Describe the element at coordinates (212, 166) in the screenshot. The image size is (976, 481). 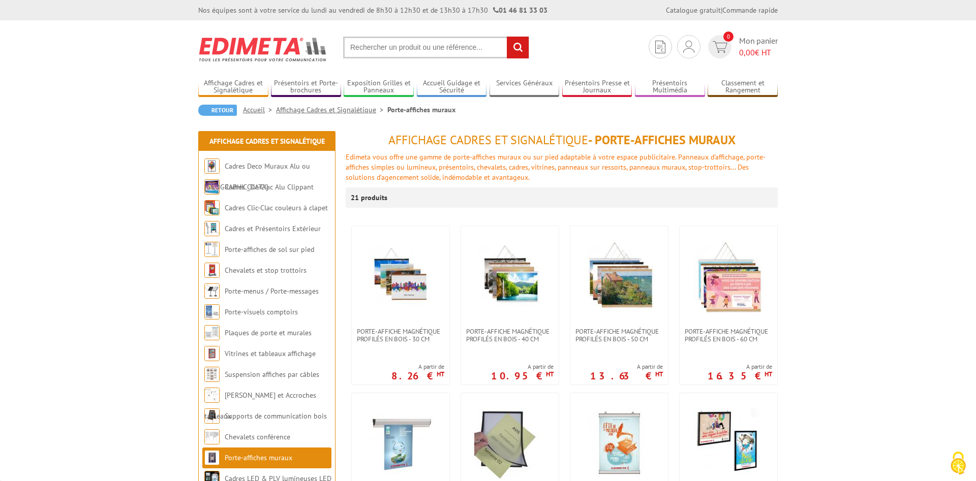
I see `img: Cadres Deco Muraux Alu ou Bois` at that location.